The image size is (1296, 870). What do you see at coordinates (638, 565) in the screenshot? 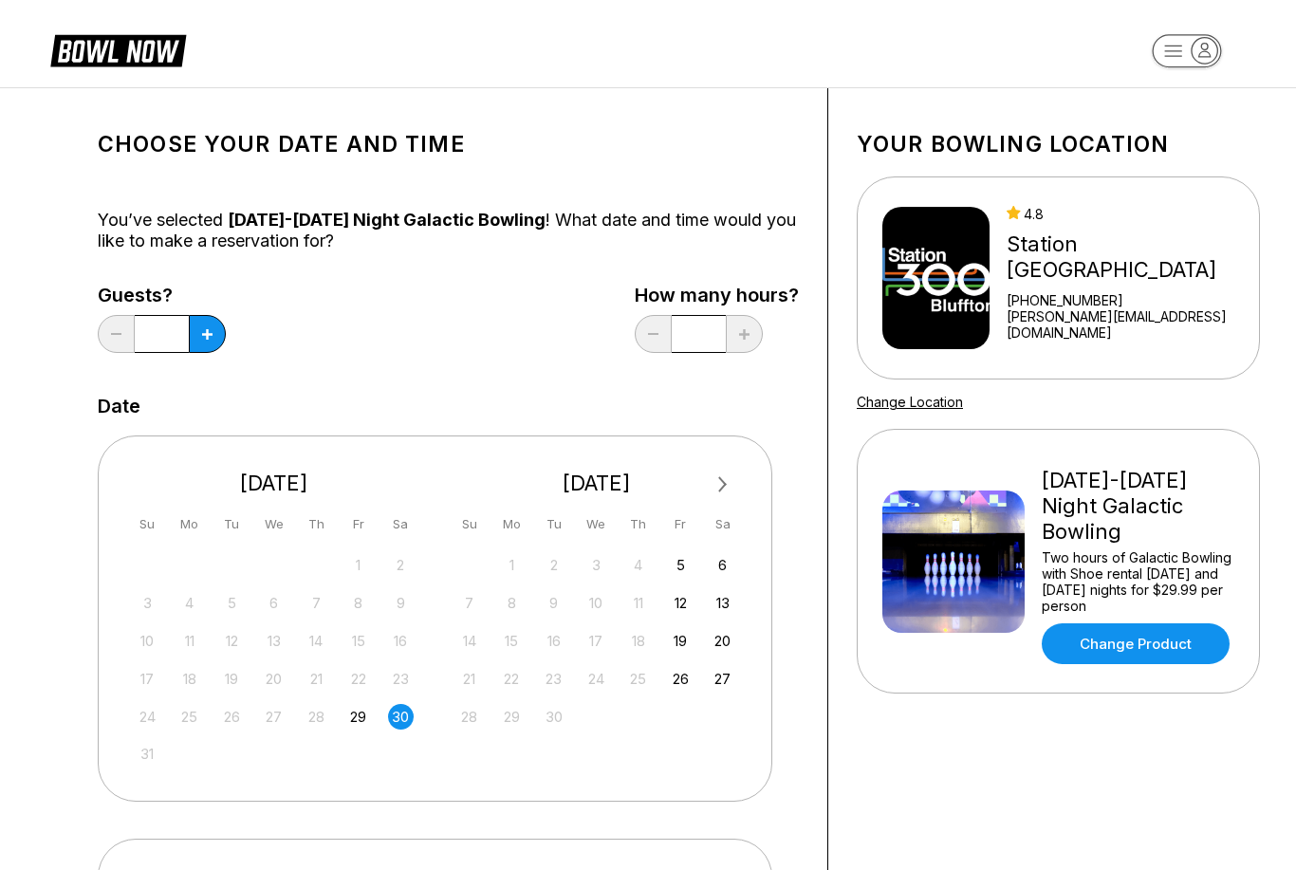
I see `div: Not available Thursday, September 4th, 2025` at bounding box center [638, 565].